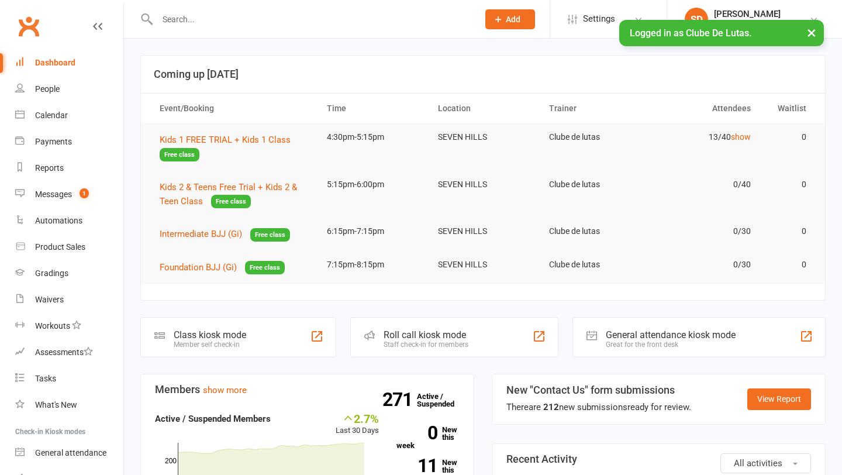 This screenshot has height=475, width=842. Describe the element at coordinates (213, 419) in the screenshot. I see `strong: Active / Suspended Members` at that location.